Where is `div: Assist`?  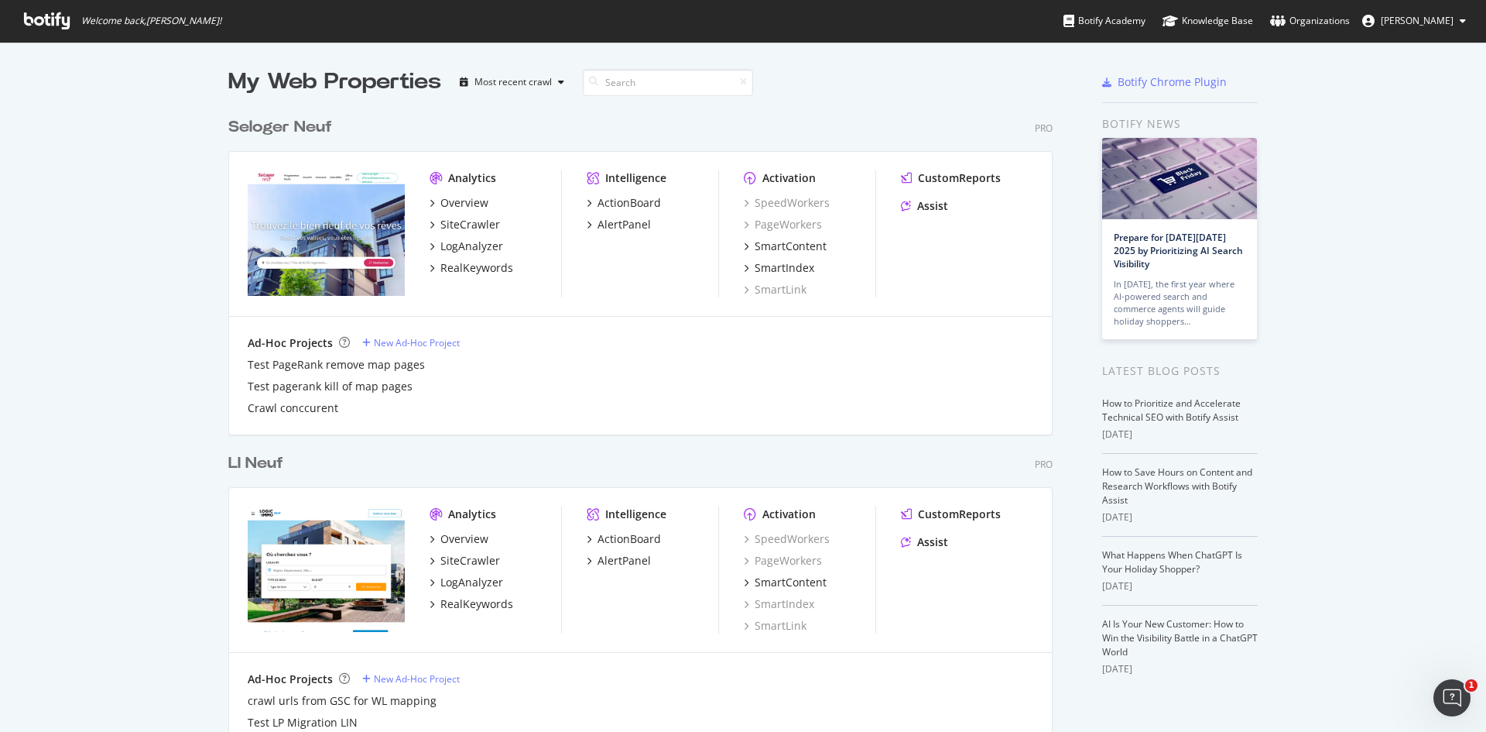 div: Assist is located at coordinates (933, 206).